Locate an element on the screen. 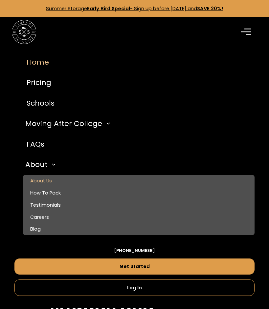  a: How To Pack is located at coordinates (139, 193).